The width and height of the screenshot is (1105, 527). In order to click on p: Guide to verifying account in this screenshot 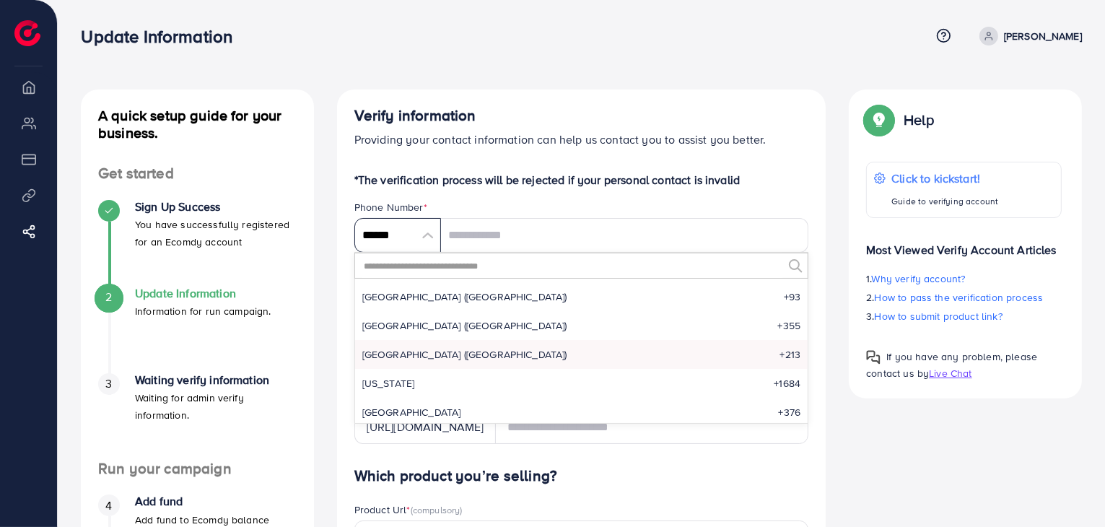, I will do `click(945, 201)`.